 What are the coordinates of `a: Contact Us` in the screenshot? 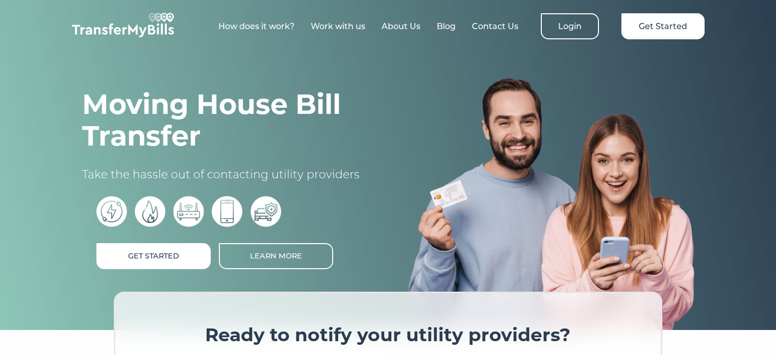 It's located at (495, 26).